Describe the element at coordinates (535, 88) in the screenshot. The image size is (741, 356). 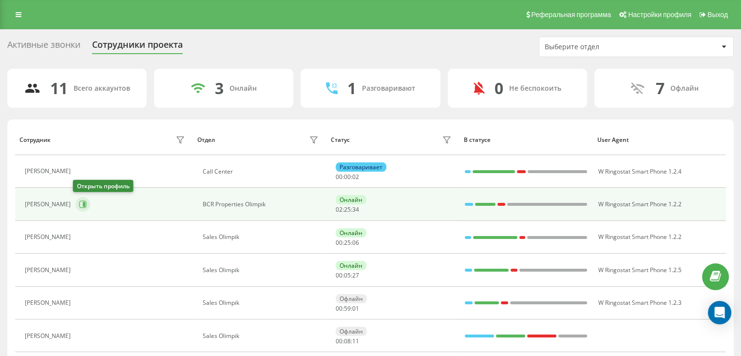
I see `div: Не беспокоить` at that location.